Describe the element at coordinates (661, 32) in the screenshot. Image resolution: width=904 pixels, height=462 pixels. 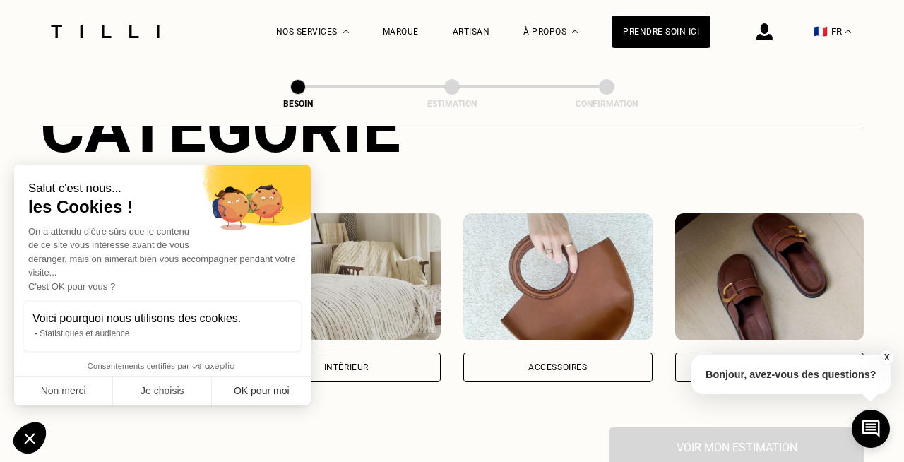
I see `div: Prendre soin ici` at that location.